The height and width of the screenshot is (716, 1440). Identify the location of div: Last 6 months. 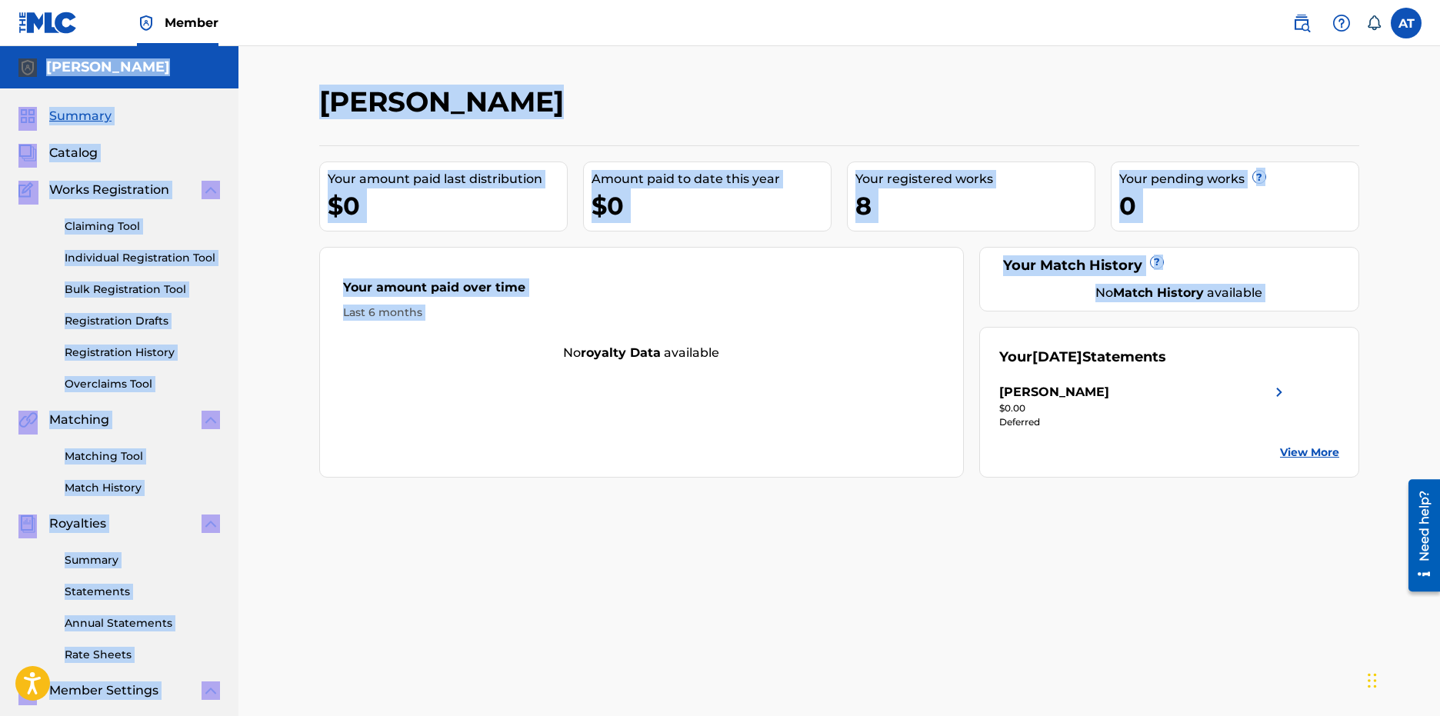
(642, 312).